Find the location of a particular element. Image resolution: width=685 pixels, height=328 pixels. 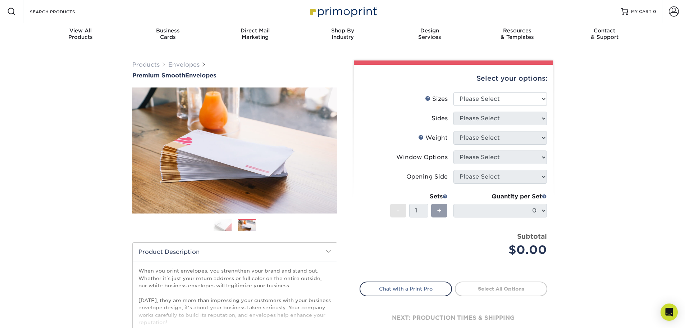

div: Weight is located at coordinates (433, 138).